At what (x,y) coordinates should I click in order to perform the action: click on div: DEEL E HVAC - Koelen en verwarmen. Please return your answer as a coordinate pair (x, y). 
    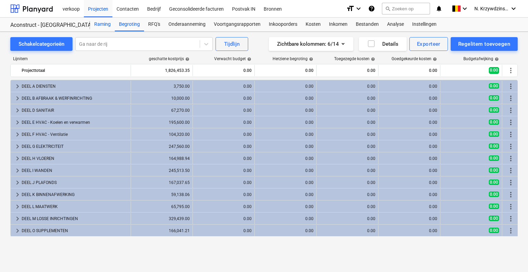
    Looking at the image, I should click on (75, 122).